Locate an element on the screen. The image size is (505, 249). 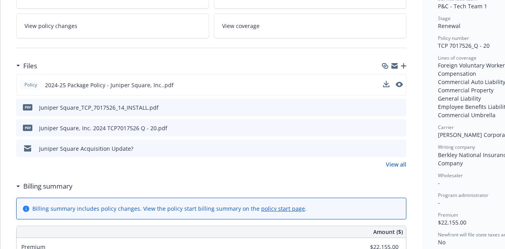
span: $22,155.00 is located at coordinates (452, 222).